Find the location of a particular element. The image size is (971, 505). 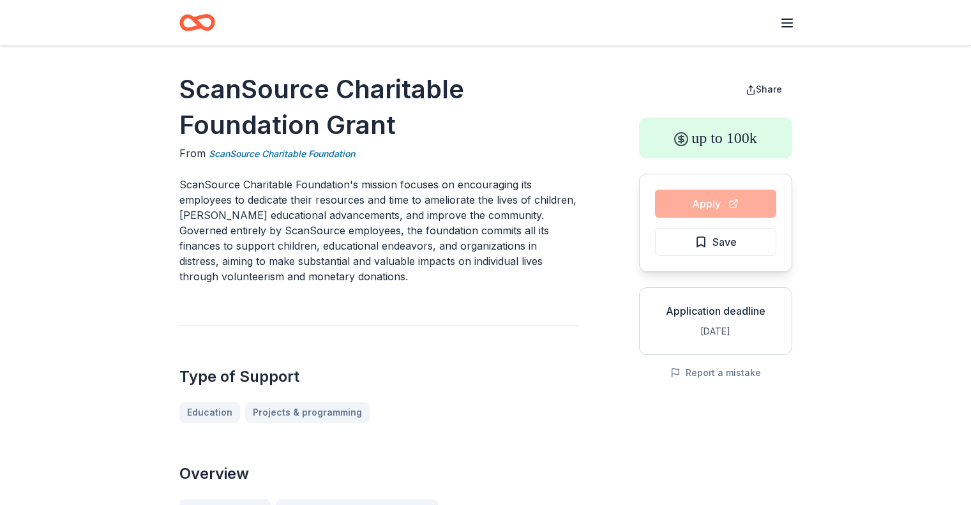

div: up to 100k is located at coordinates (716, 138).